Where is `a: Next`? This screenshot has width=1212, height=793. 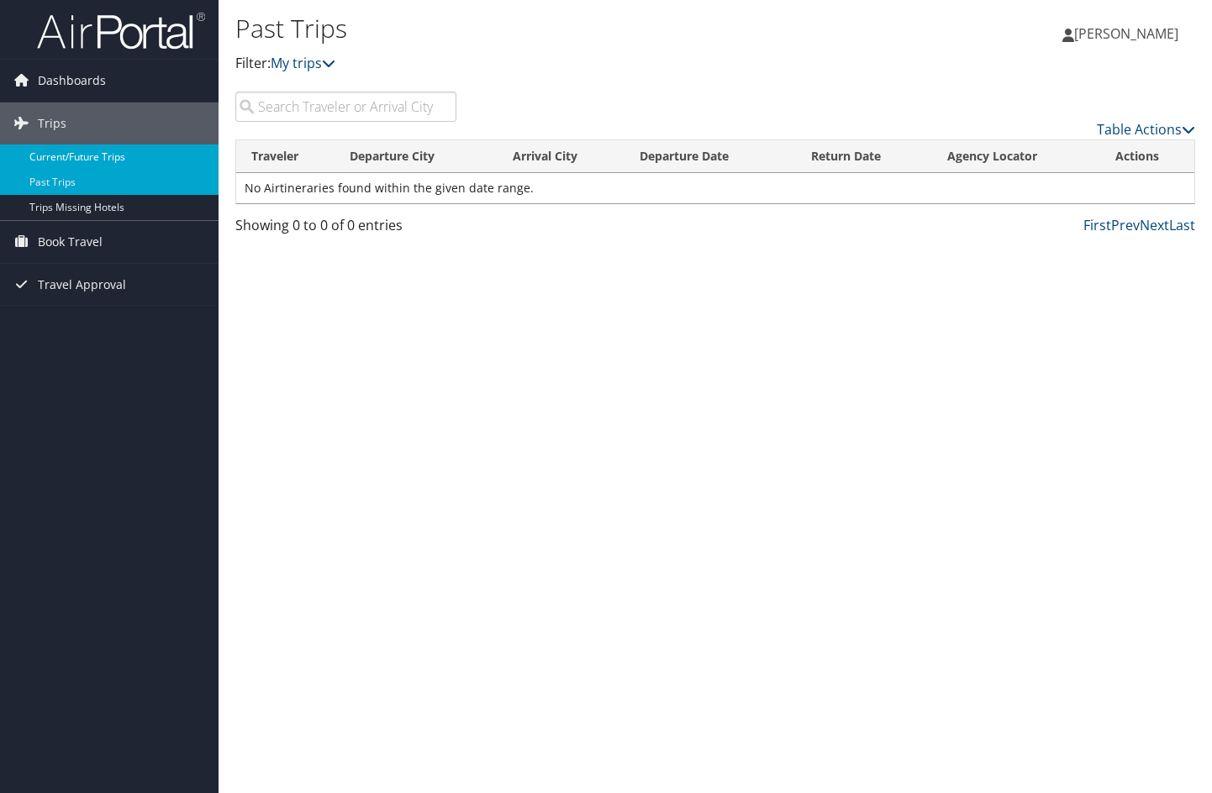
a: Next is located at coordinates (1154, 225).